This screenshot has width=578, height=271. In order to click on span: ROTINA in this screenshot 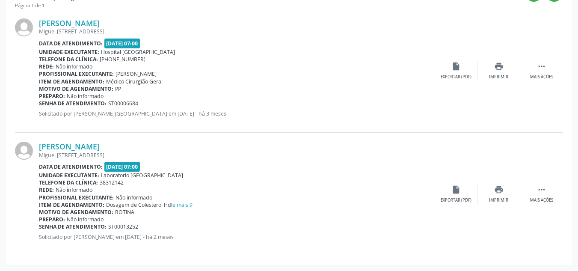, I will do `click(125, 212)`.